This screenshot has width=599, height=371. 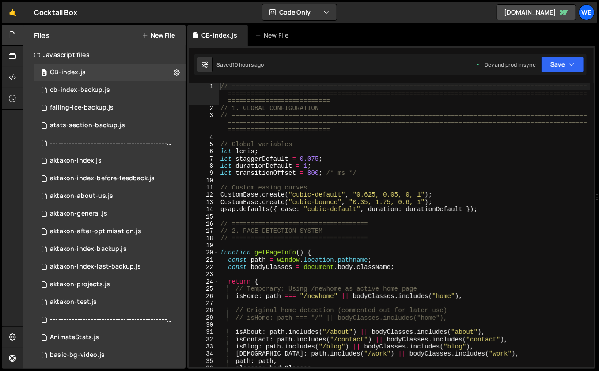 I want to click on div: 12094/45381.js, so click(x=110, y=302).